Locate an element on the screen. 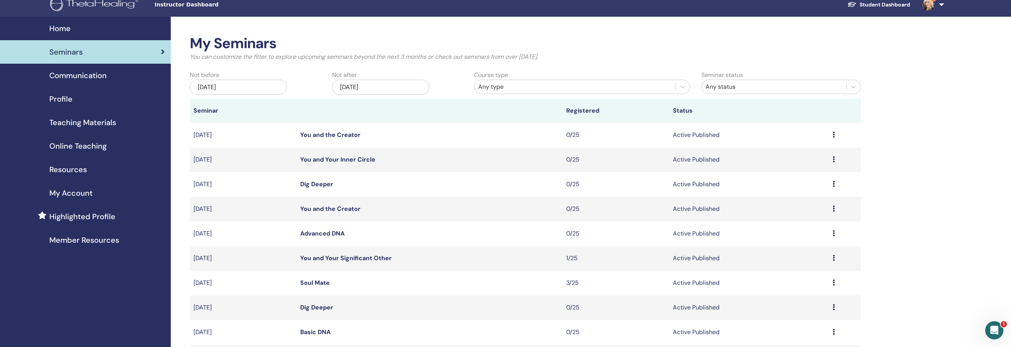 Image resolution: width=1011 pixels, height=347 pixels. th: Status is located at coordinates (749, 111).